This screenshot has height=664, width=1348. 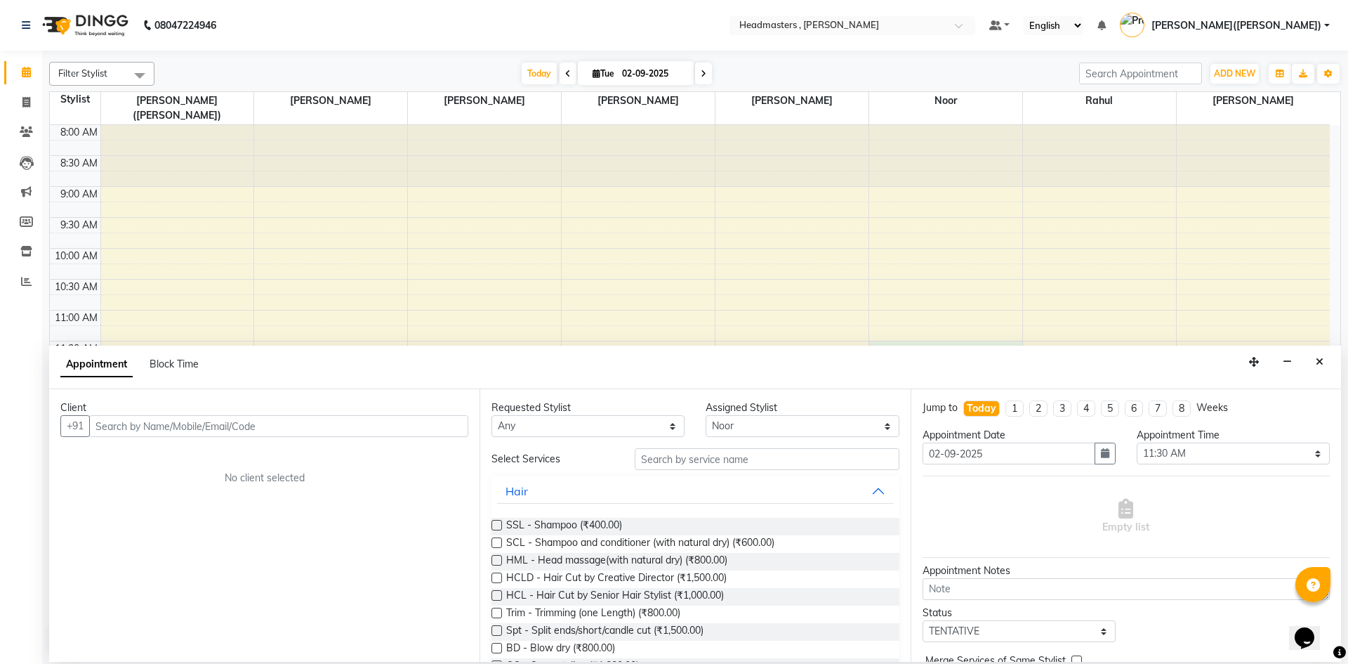 What do you see at coordinates (1063, 408) in the screenshot?
I see `li: 3` at bounding box center [1063, 408].